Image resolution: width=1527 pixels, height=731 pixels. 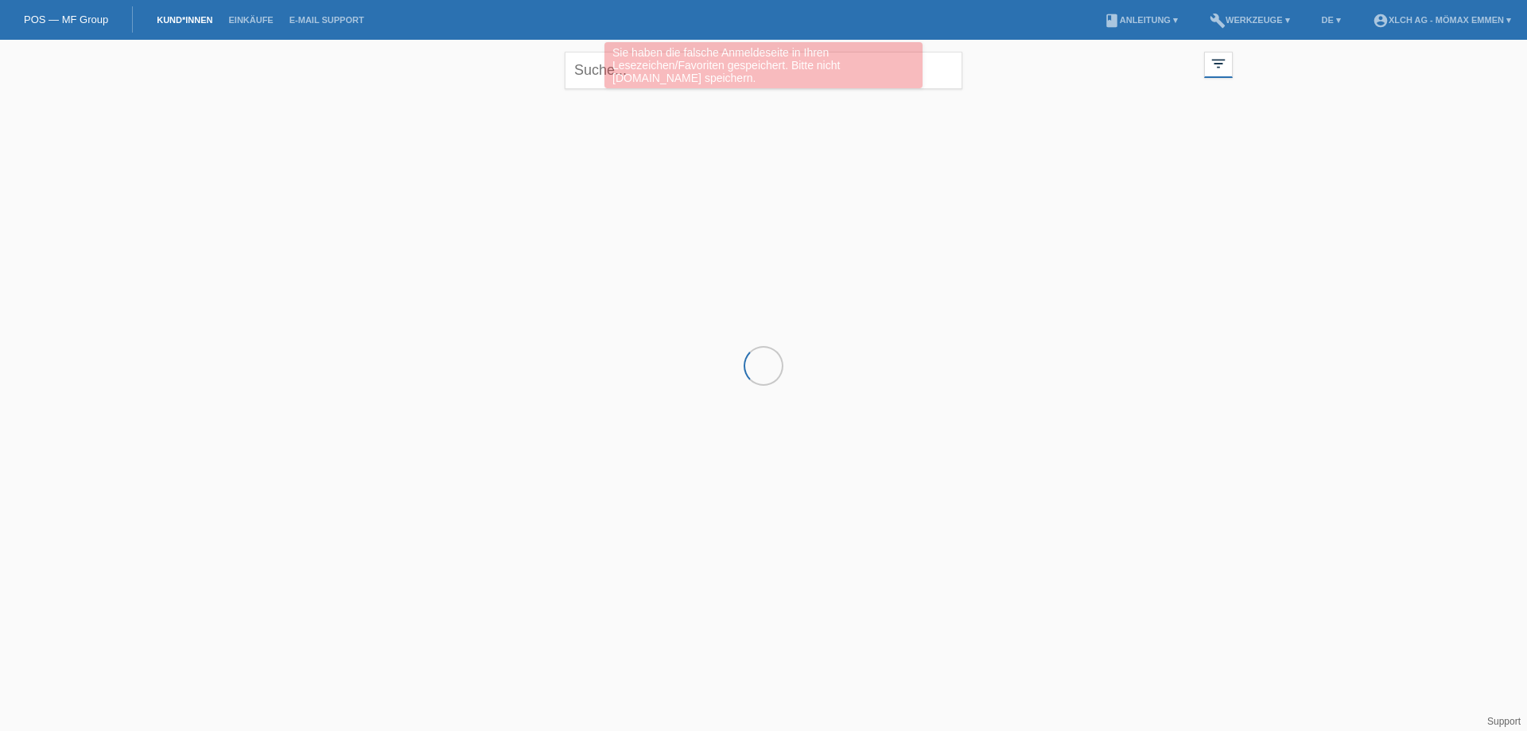 I want to click on i: account_circle, so click(x=1381, y=21).